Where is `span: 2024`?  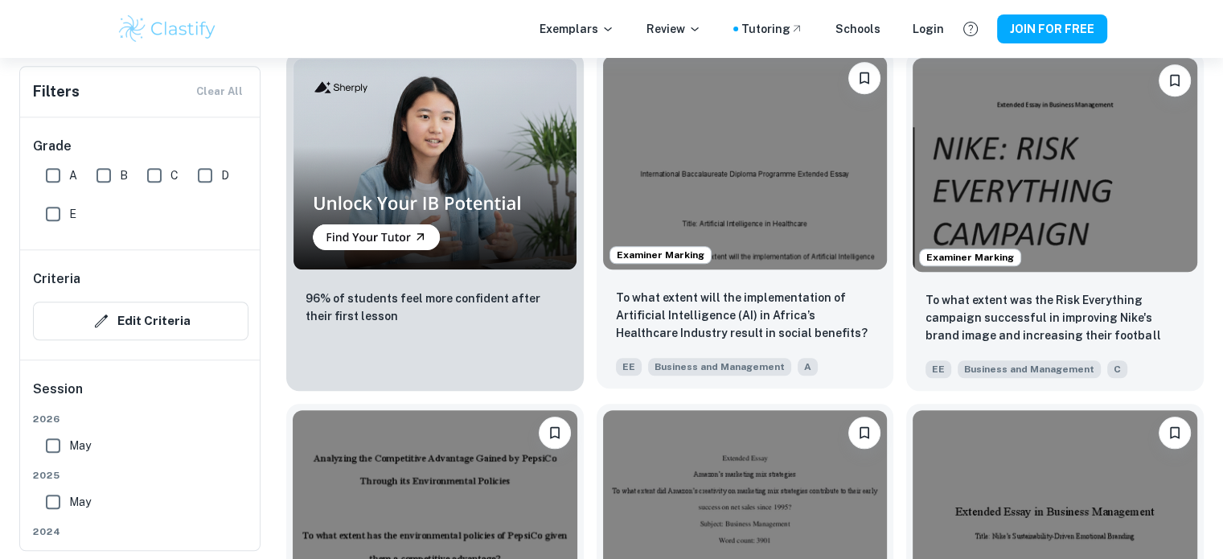 span: 2024 is located at coordinates (141, 532).